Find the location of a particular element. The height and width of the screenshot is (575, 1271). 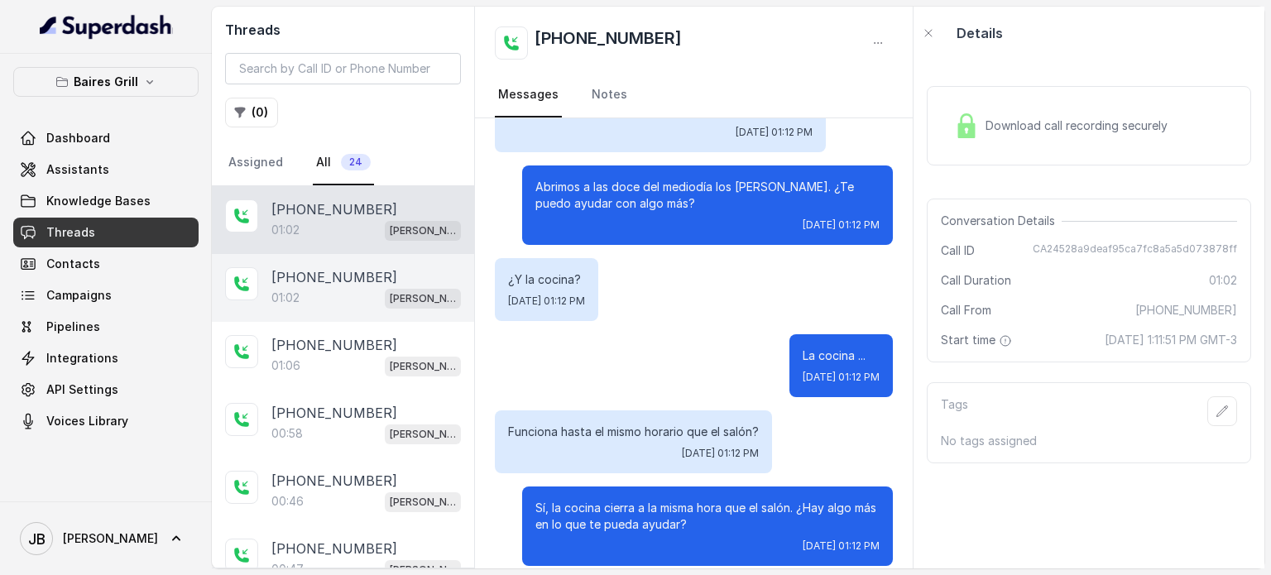

p: No tags assigned is located at coordinates (1089, 441).